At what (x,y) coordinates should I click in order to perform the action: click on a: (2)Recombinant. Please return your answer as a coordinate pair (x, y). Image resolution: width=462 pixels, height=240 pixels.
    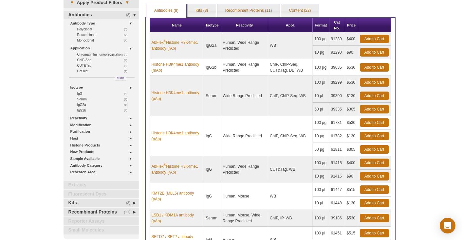
    Looking at the image, I should click on (104, 35).